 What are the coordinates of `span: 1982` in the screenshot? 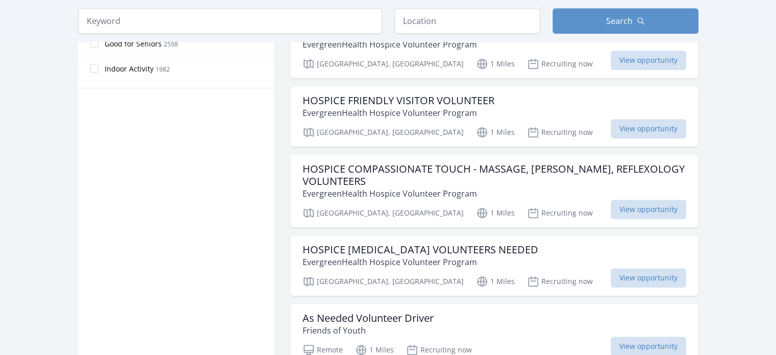 It's located at (163, 69).